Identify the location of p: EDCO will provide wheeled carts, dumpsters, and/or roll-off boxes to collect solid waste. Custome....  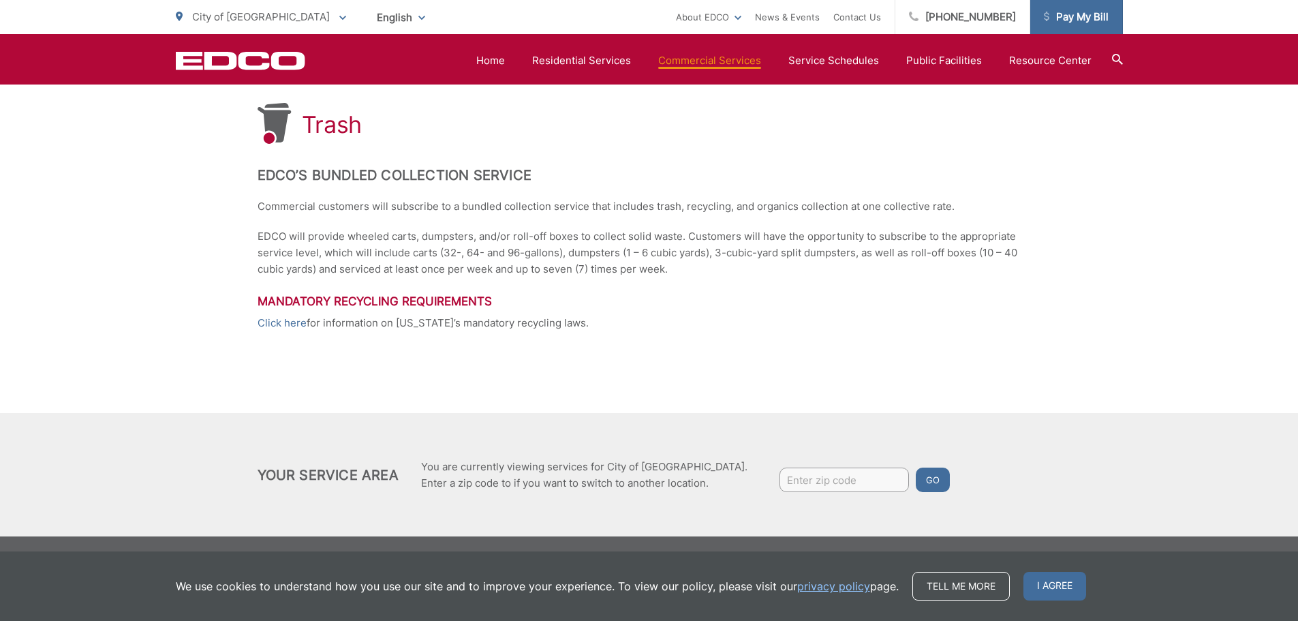
(649, 253).